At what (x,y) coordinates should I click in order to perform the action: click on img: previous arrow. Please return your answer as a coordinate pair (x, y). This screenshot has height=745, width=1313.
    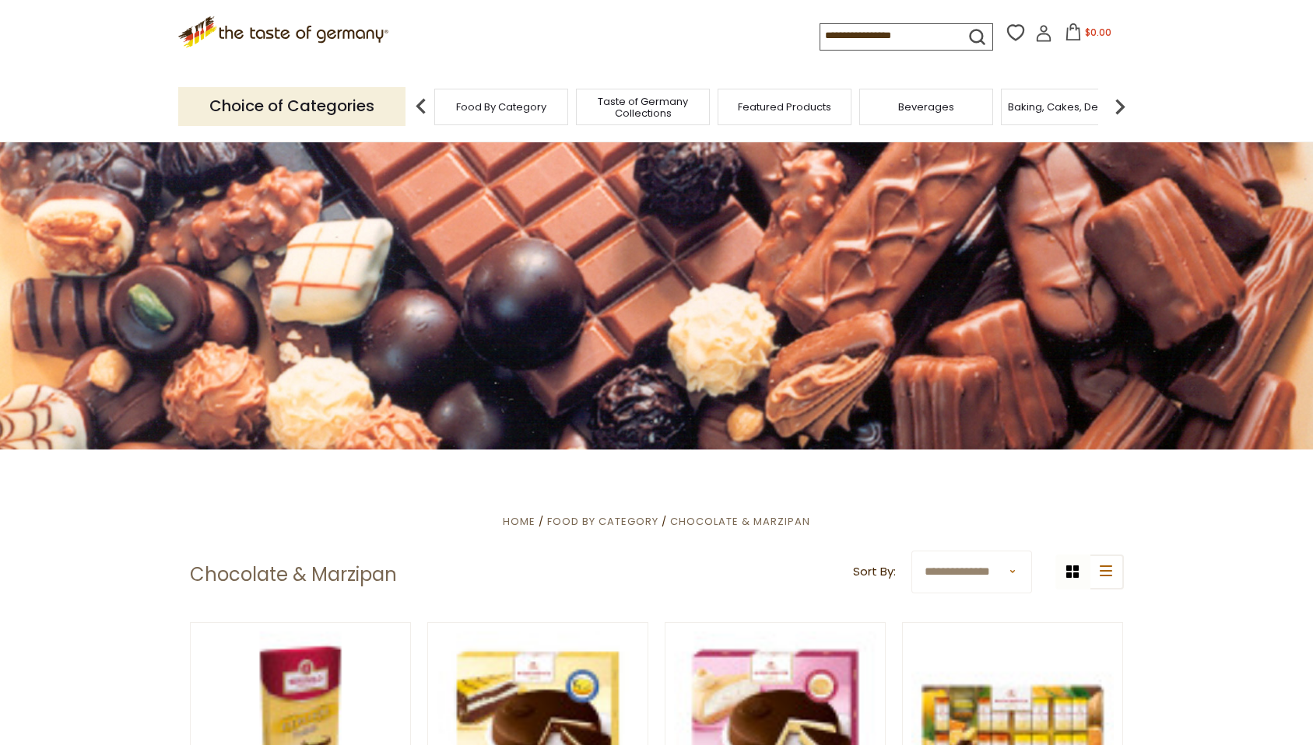
    Looking at the image, I should click on (421, 107).